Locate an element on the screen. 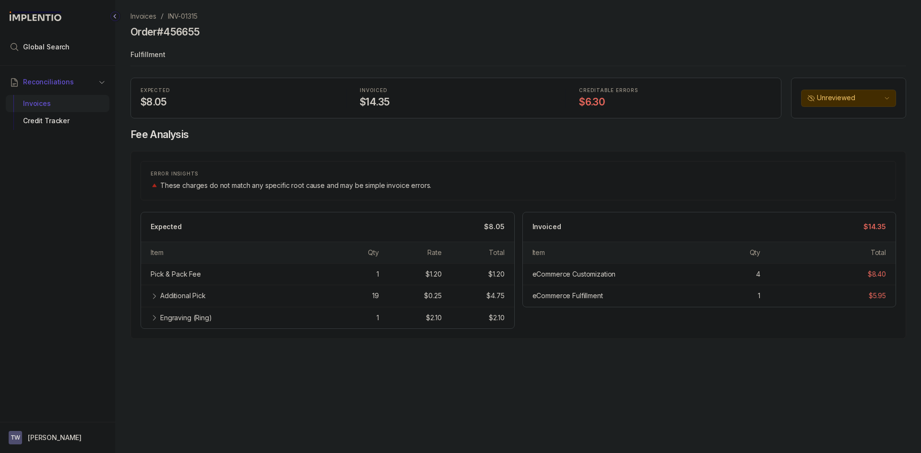 The height and width of the screenshot is (453, 921). div: 19 is located at coordinates (376, 296).